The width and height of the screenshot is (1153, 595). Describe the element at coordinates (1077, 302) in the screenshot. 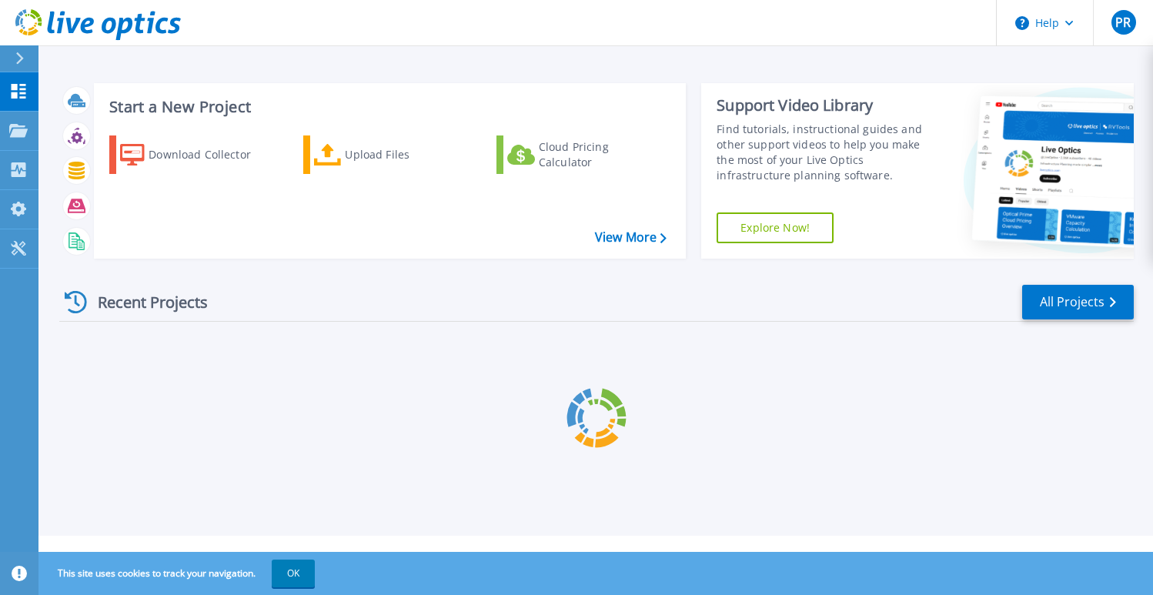

I see `a: All Projects` at that location.